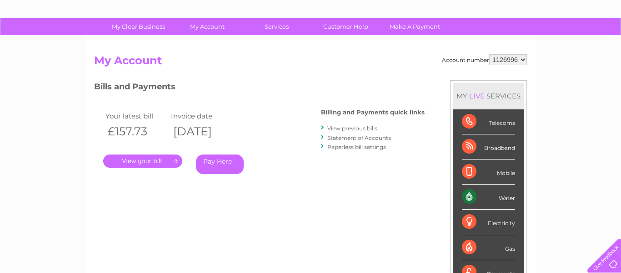 The height and width of the screenshot is (273, 621). I want to click on img: logo.png, so click(45, 37).